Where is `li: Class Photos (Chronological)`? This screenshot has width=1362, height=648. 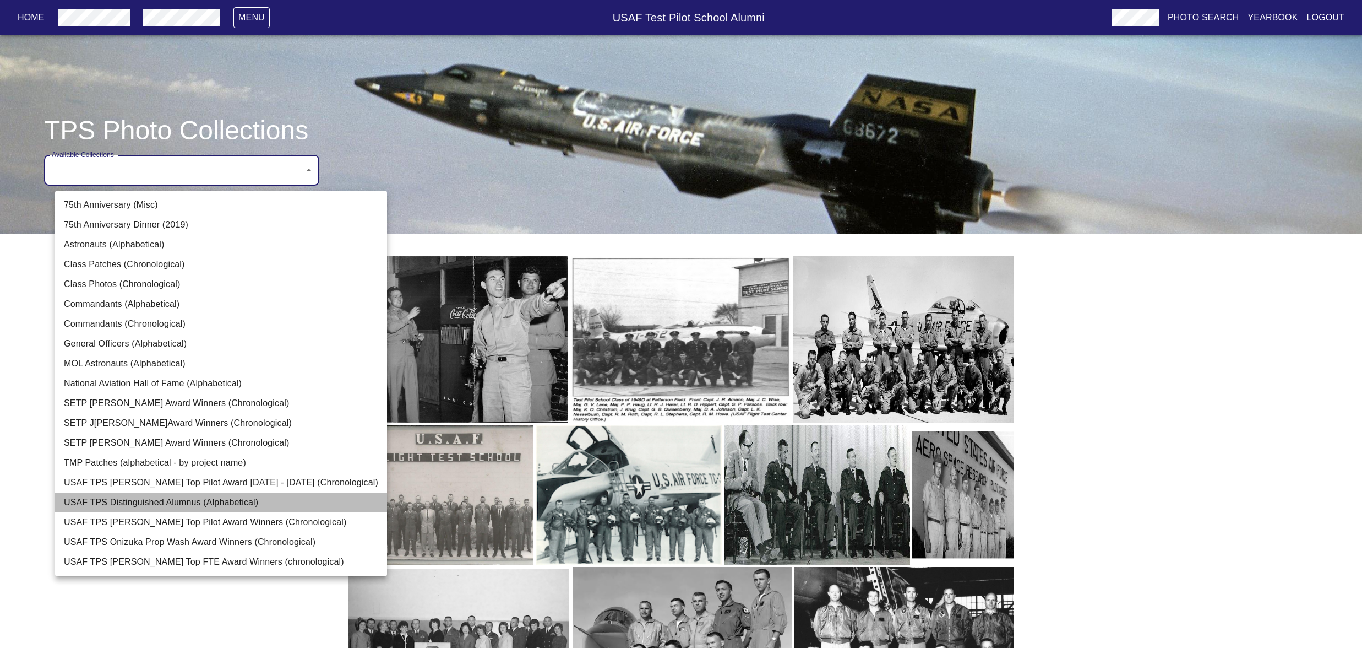 li: Class Photos (Chronological) is located at coordinates (221, 284).